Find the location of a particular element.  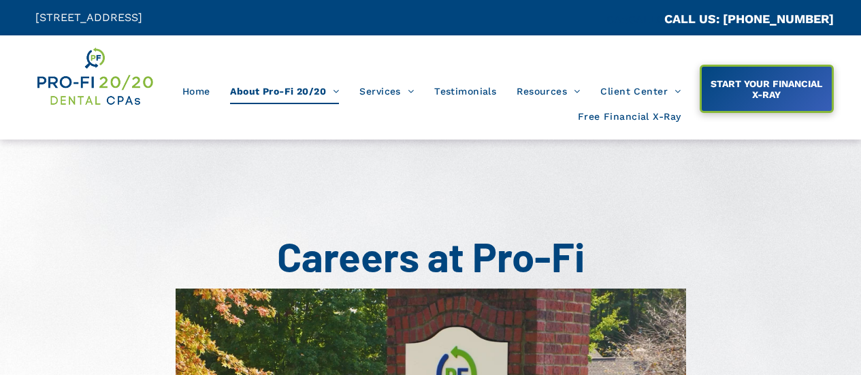

a: Home is located at coordinates (196, 91).